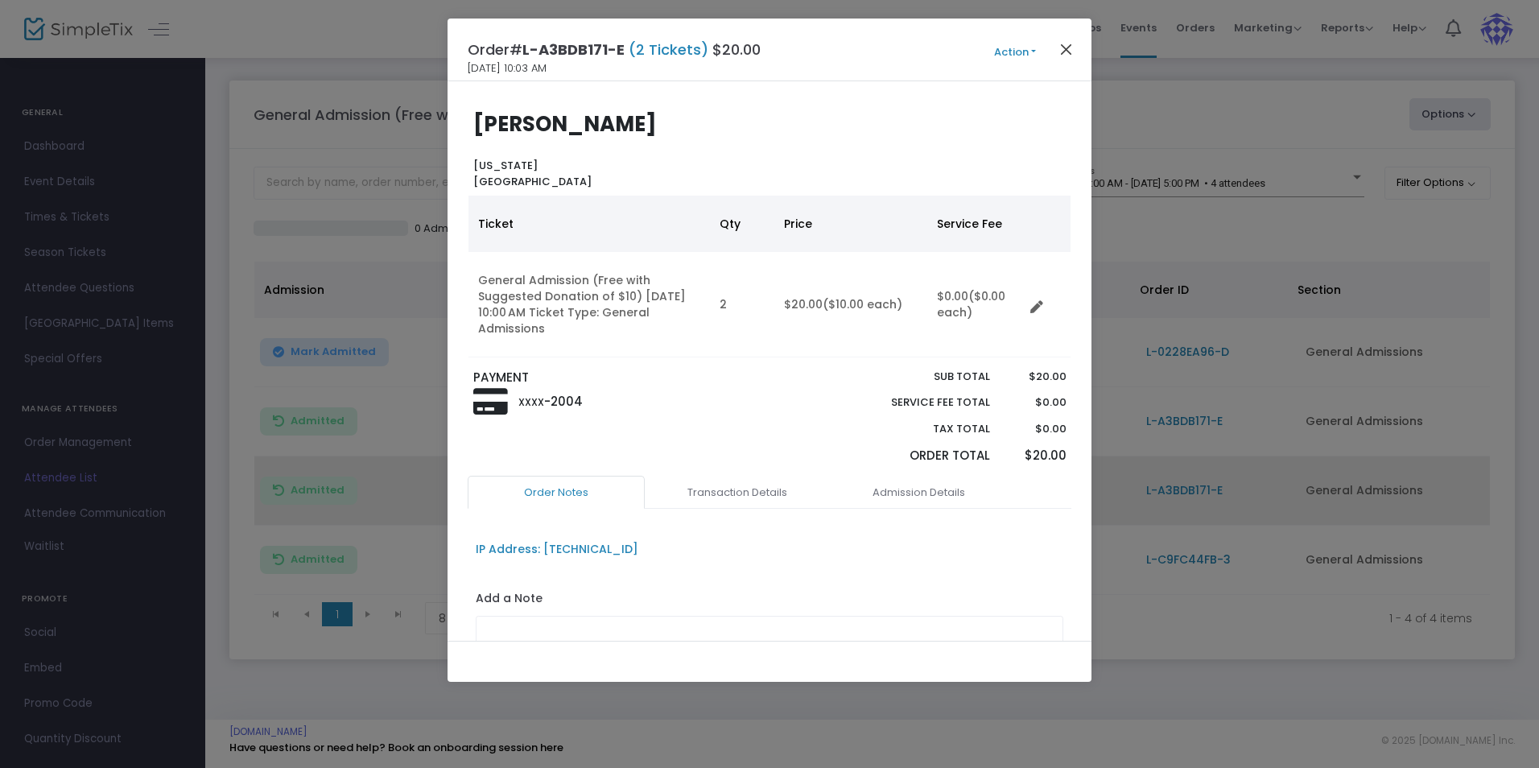 Image resolution: width=1539 pixels, height=768 pixels. Describe the element at coordinates (851, 304) in the screenshot. I see `td: $20.00` at that location.